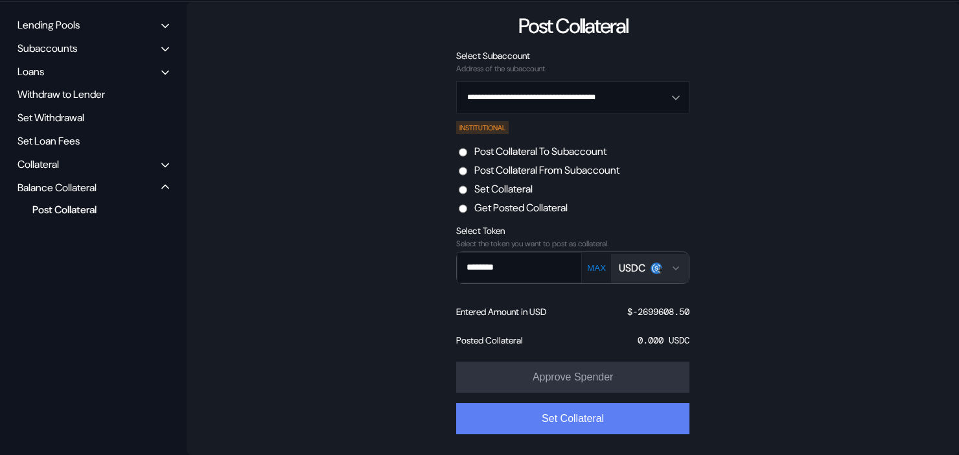 Image resolution: width=959 pixels, height=455 pixels. Describe the element at coordinates (660, 270) in the screenshot. I see `img: svg+xml,%3c` at that location.